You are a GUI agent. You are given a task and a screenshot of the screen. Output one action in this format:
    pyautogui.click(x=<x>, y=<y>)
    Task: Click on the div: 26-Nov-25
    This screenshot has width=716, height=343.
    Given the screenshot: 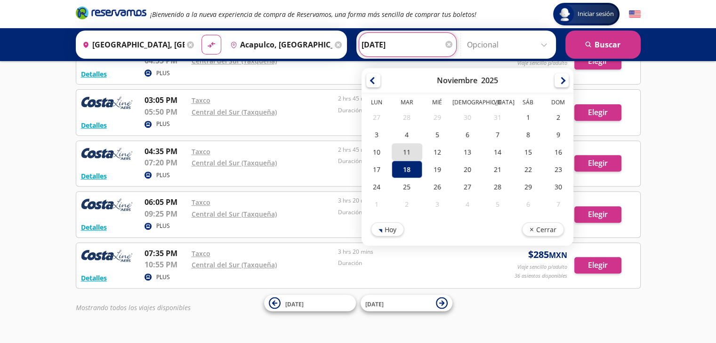 What is the action you would take?
    pyautogui.click(x=437, y=187)
    